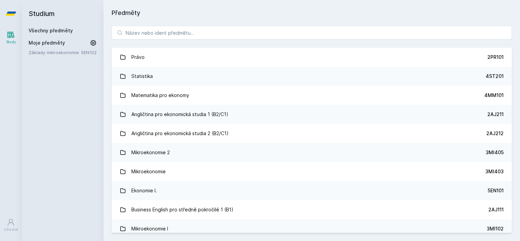 This screenshot has height=241, width=520. What do you see at coordinates (183, 210) in the screenshot?
I see `div: Business English pro středně pokročilé 1 (B1)` at bounding box center [183, 210].